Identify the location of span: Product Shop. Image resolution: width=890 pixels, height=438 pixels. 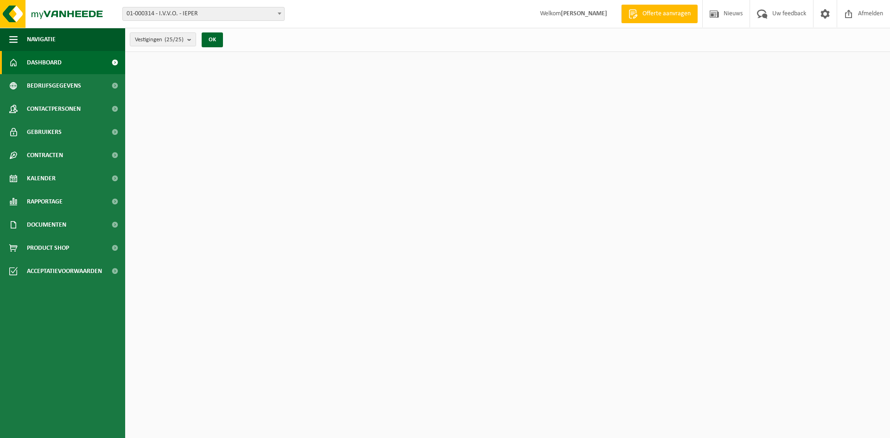
(48, 248).